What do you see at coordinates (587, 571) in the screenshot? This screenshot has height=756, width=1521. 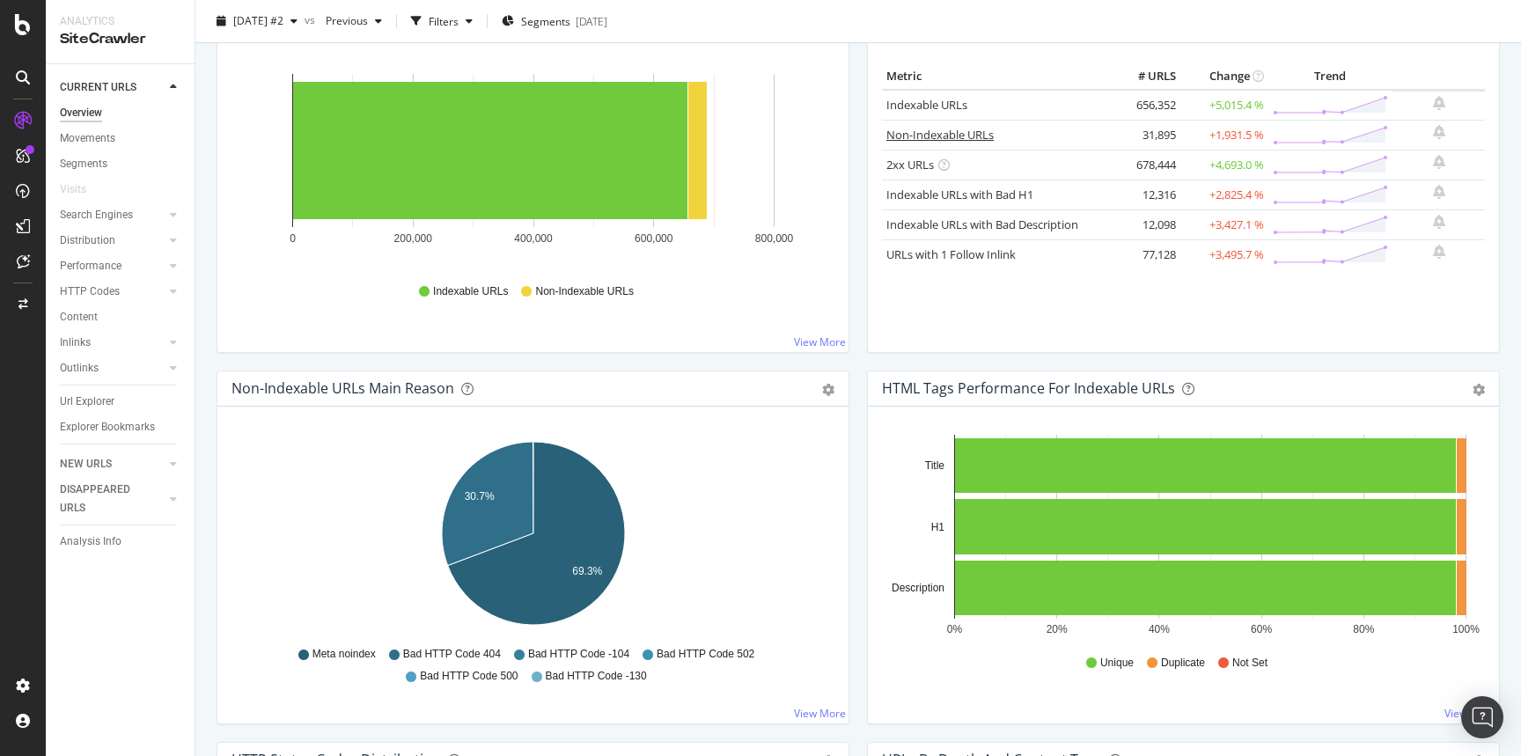 I see `text: 69.3%` at bounding box center [587, 571].